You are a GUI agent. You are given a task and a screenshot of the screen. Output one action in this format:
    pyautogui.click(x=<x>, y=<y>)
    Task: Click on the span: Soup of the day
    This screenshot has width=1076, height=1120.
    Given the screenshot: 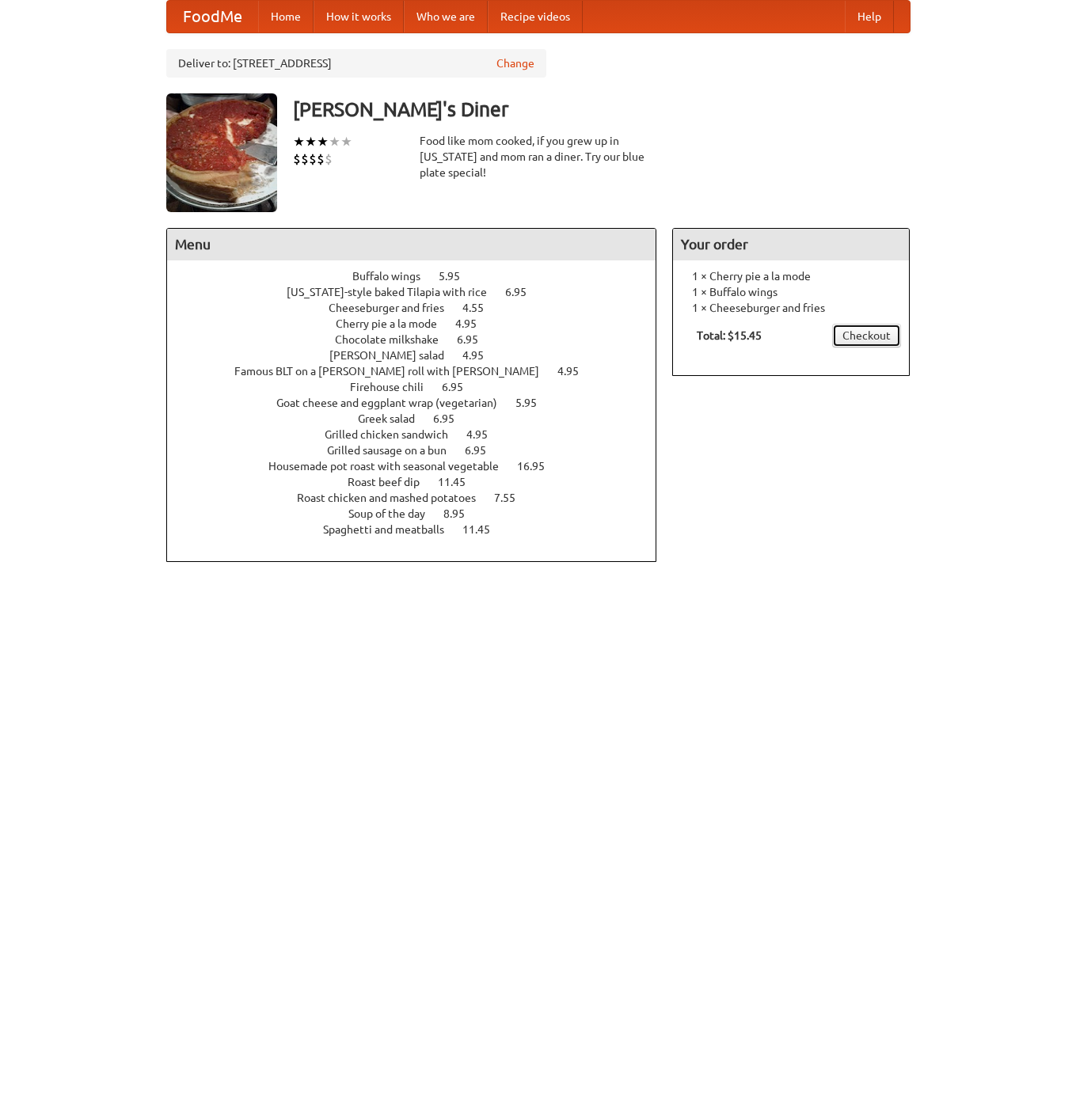 What is the action you would take?
    pyautogui.click(x=394, y=514)
    